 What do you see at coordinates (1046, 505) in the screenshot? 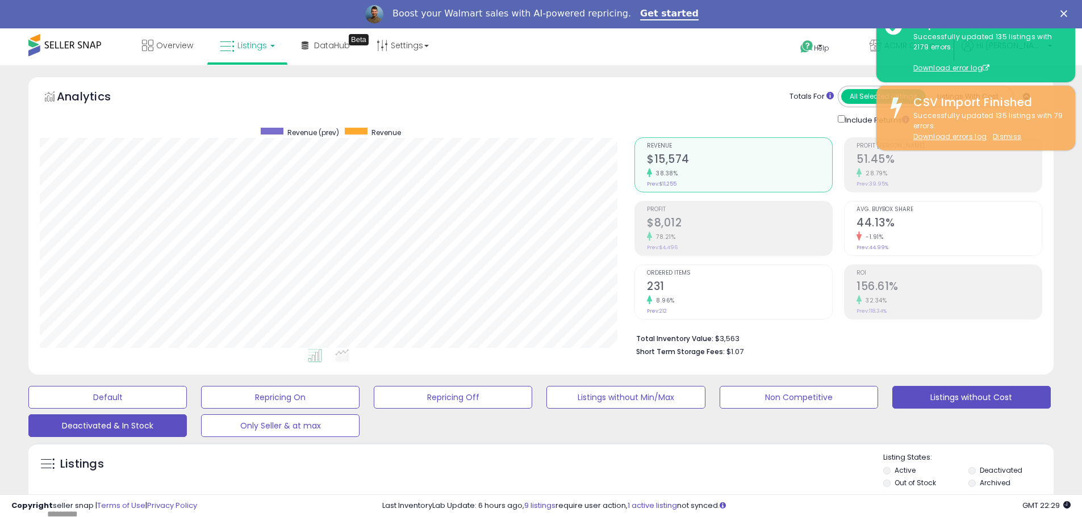
I see `span: 2025-08-14 22:29 GMT` at bounding box center [1046, 505].